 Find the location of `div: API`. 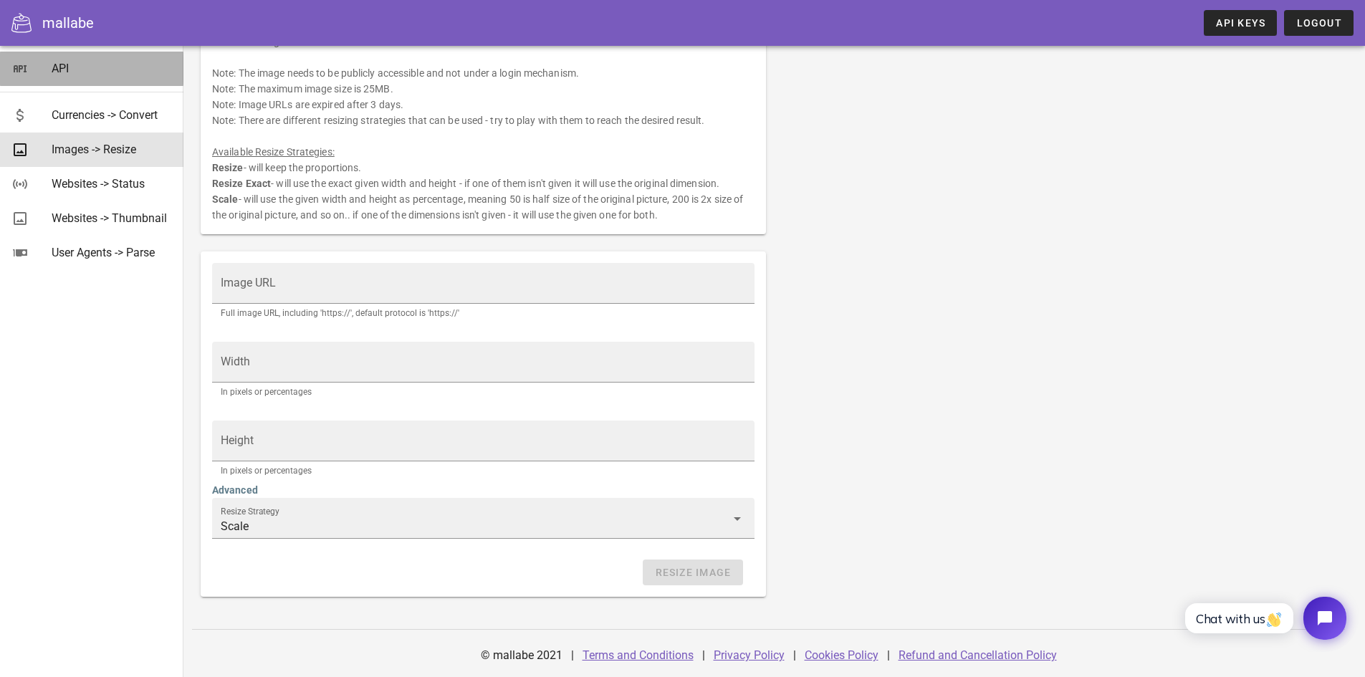

div: API is located at coordinates (112, 68).